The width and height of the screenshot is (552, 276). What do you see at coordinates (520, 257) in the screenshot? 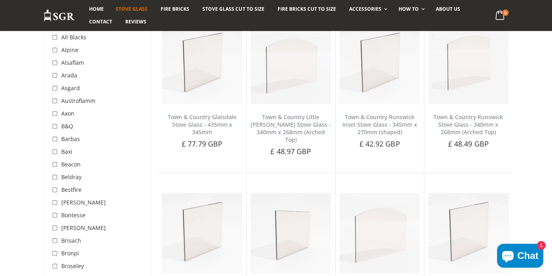
I see `inbox-online-store-chat: Shopify online store chat` at bounding box center [520, 257].